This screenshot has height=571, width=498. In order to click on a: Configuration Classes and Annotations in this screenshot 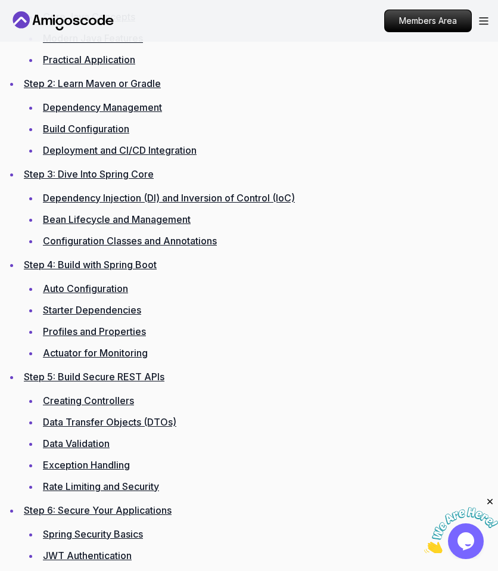, I will do `click(130, 241)`.